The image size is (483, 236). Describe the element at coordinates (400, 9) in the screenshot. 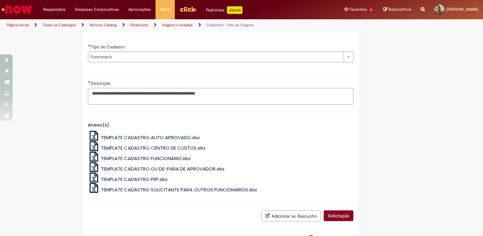

I see `span: Rascunhos` at that location.